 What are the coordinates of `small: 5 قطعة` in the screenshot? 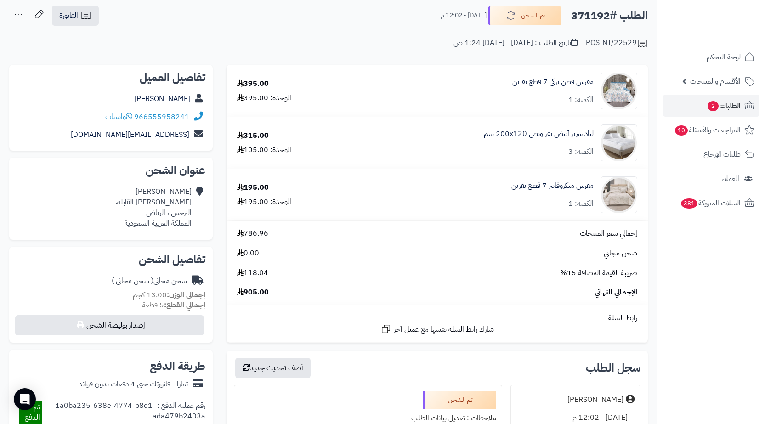 It's located at (174, 305).